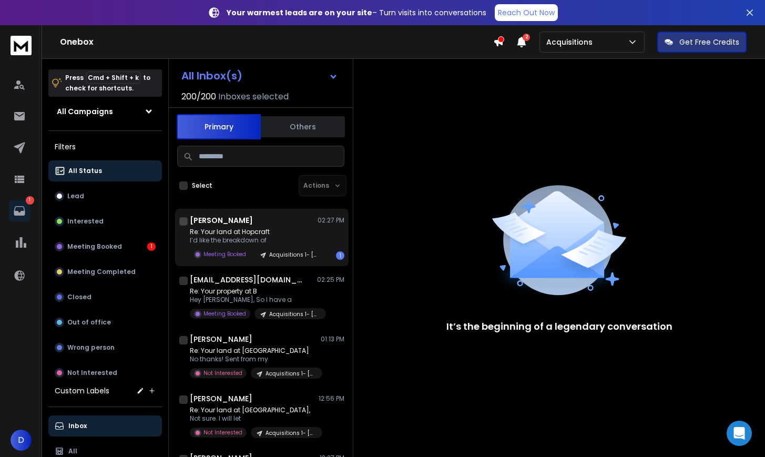  Describe the element at coordinates (701, 42) in the screenshot. I see `button: Get Free Credits` at that location.